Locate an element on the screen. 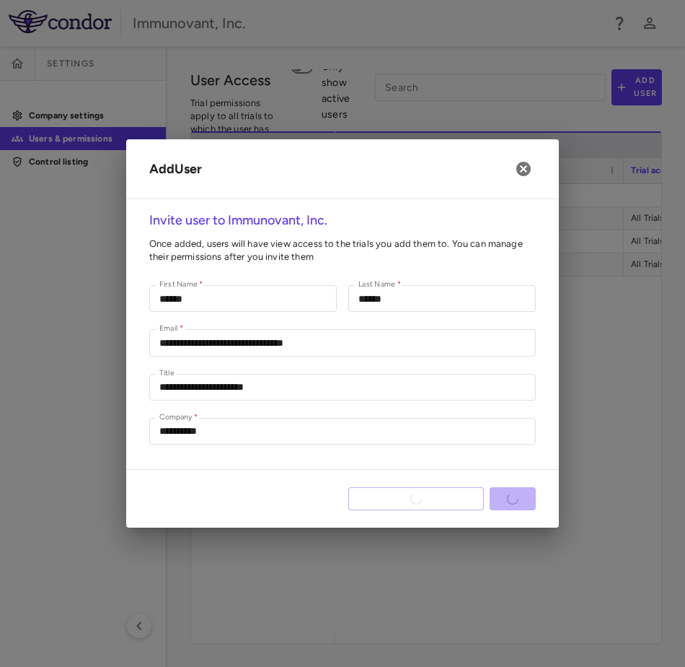 The width and height of the screenshot is (685, 667). h6: Add User is located at coordinates (175, 169).